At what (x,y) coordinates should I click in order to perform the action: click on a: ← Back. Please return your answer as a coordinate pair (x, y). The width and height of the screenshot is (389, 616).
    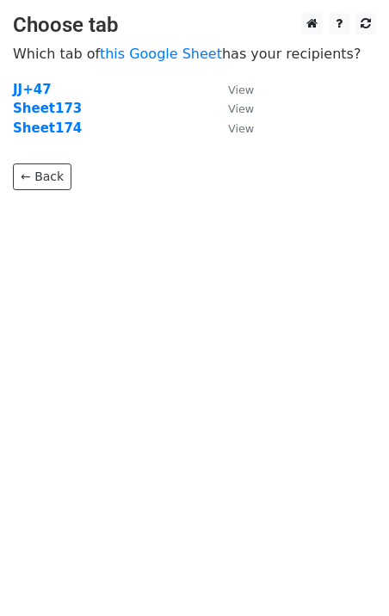
    Looking at the image, I should click on (42, 176).